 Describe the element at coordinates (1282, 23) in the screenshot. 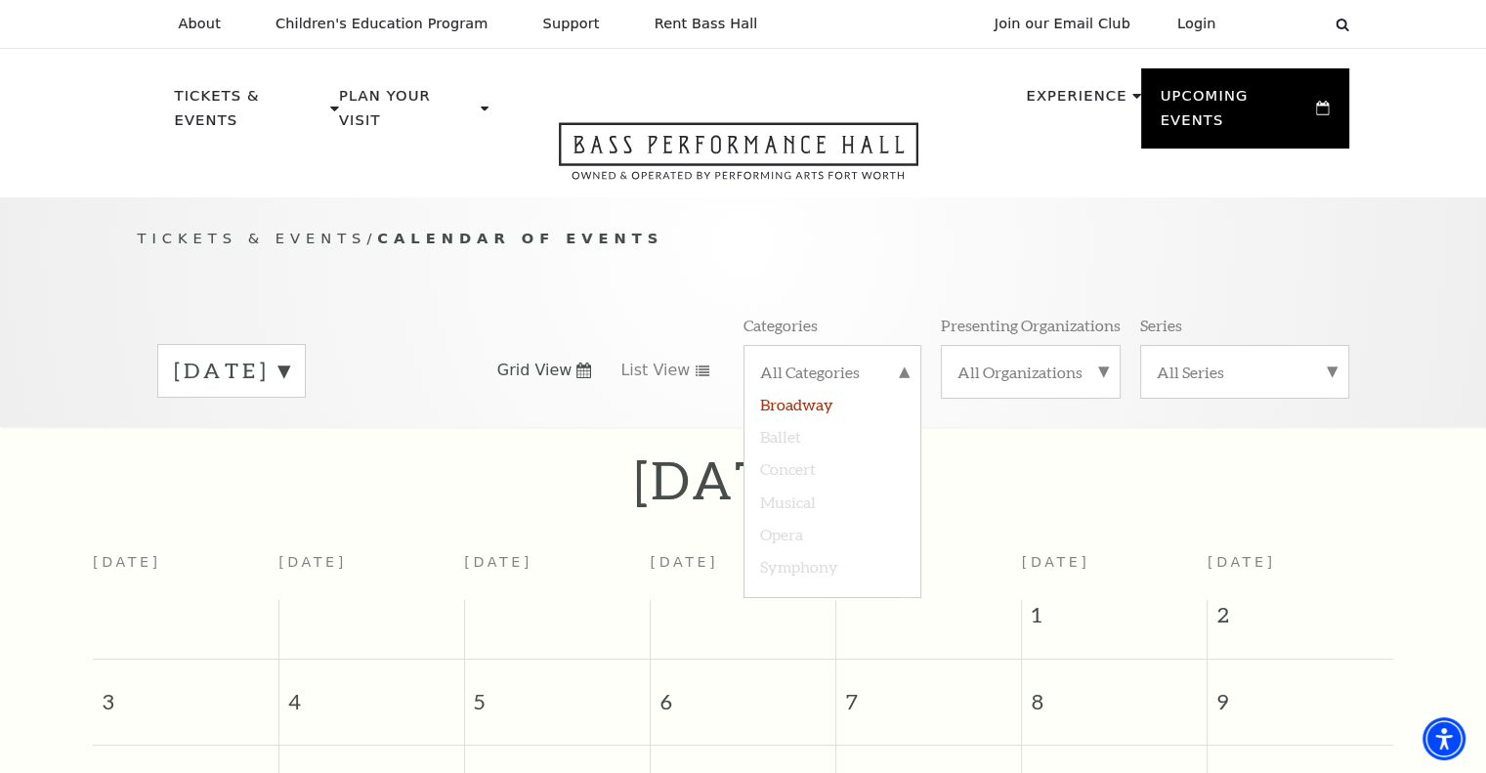

I see `select: Select:` at that location.